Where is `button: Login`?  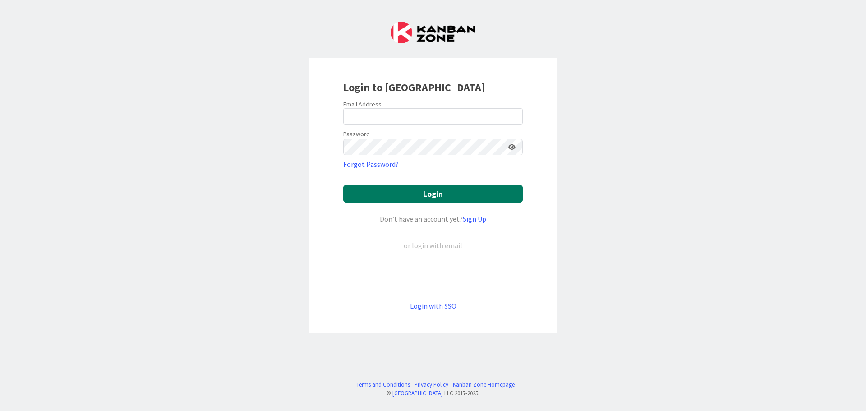
button: Login is located at coordinates (433, 194).